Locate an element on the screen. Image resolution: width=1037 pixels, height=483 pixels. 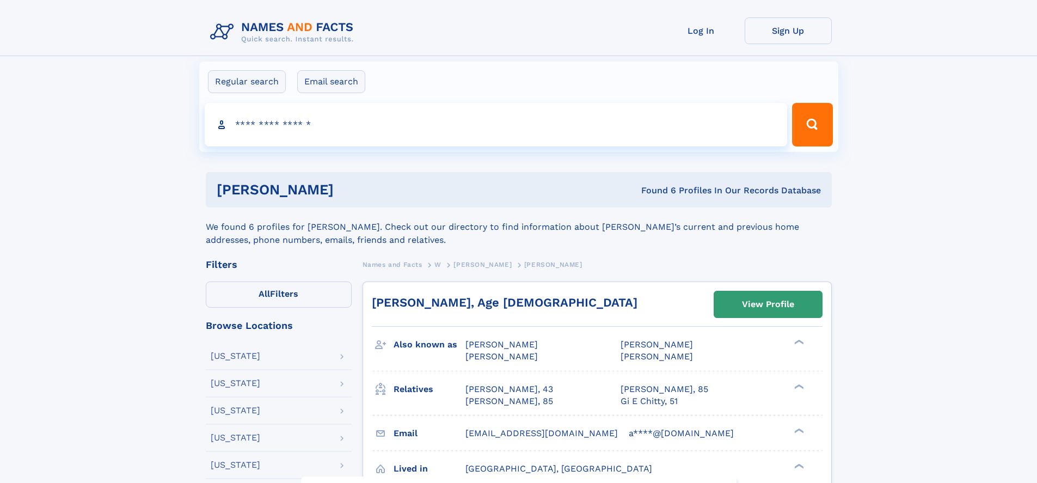
a: Names and Facts is located at coordinates (393, 264).